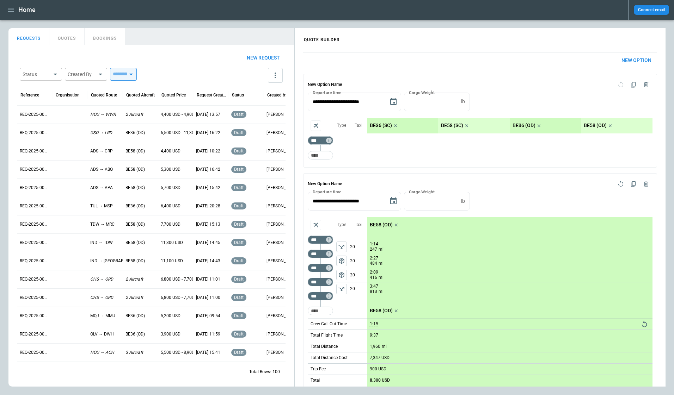 This screenshot has height=395, width=674. What do you see at coordinates (182, 353) in the screenshot?
I see `p: 5,500 USD - 8,900 USD` at bounding box center [182, 353].